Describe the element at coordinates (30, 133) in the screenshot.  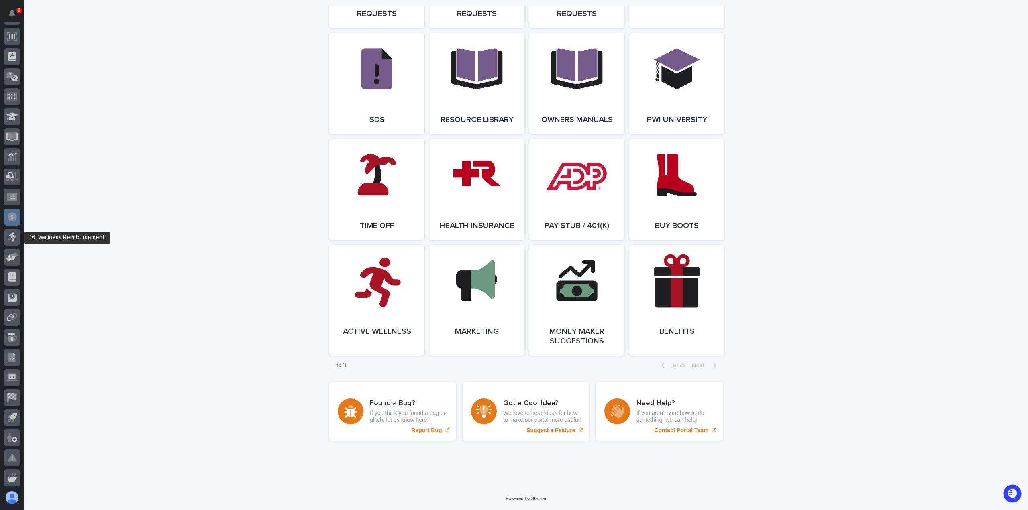
I see `span: Help Docs` at that location.